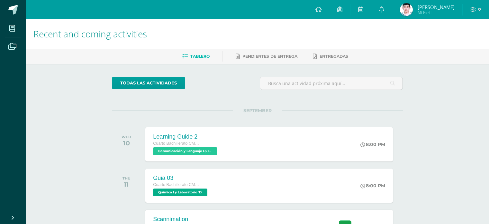 Image resolution: width=489 pixels, height=224 pixels. Describe the element at coordinates (436, 12) in the screenshot. I see `span: Mi Perfil` at that location.